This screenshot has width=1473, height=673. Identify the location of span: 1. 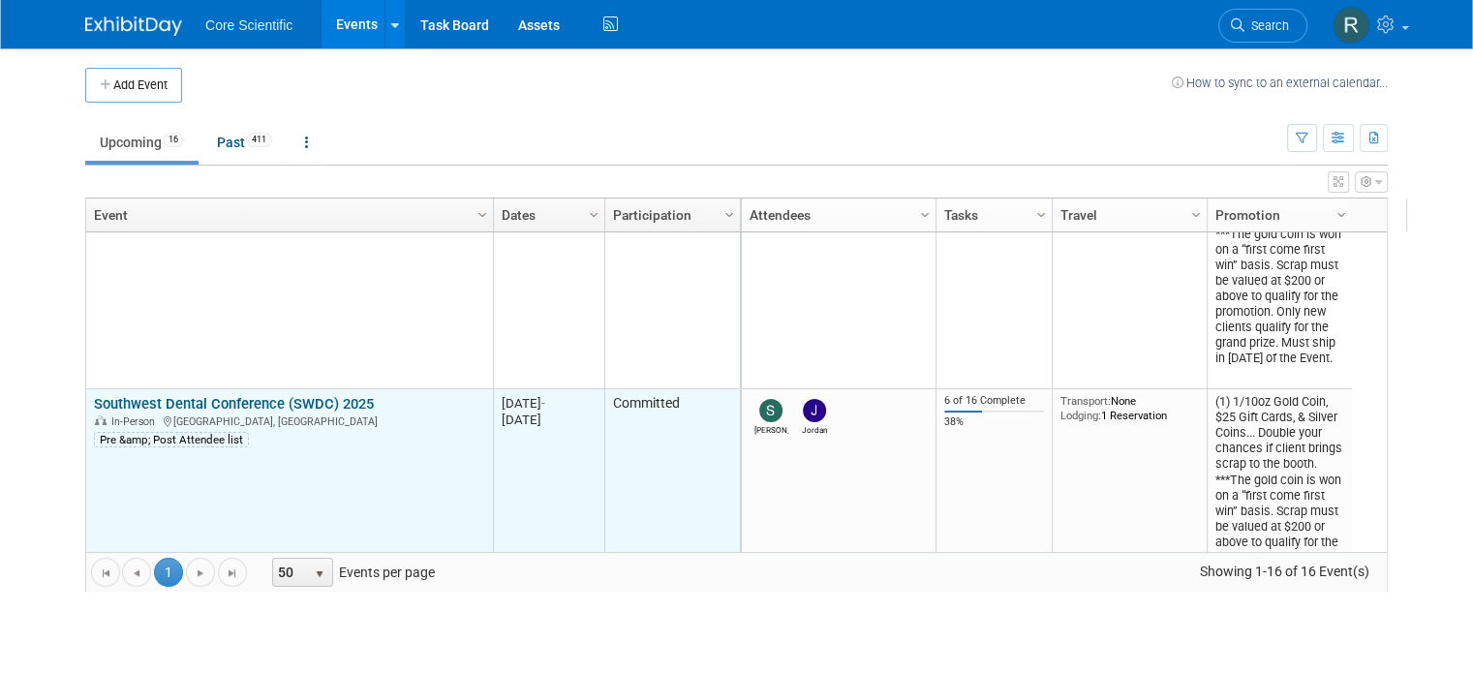
(169, 572).